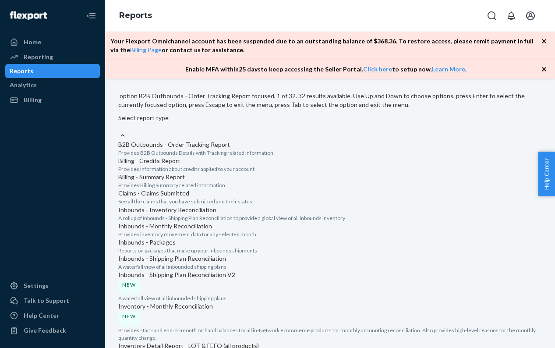  Describe the element at coordinates (146, 50) in the screenshot. I see `a: Billing Page` at that location.